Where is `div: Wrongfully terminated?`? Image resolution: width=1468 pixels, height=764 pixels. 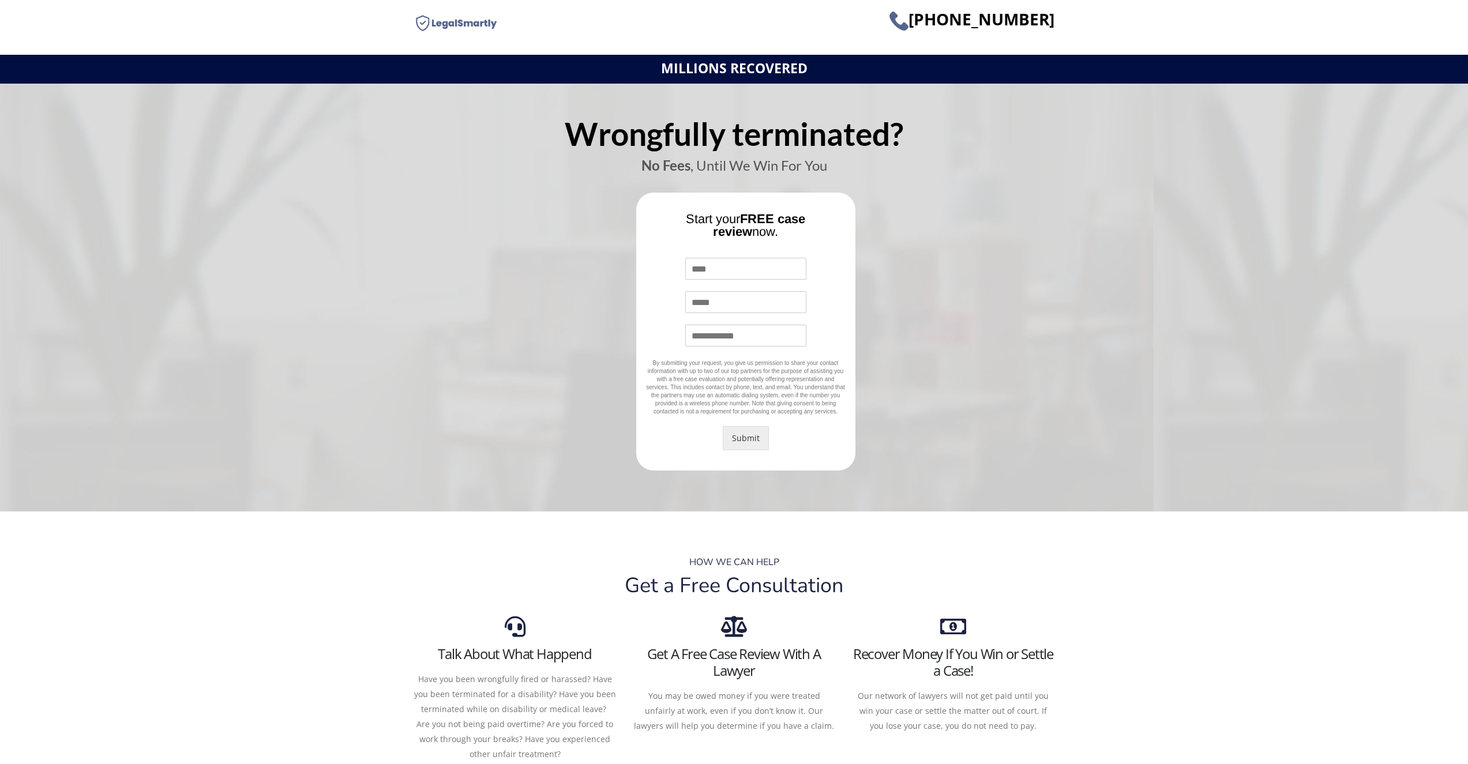
div: Wrongfully terminated? is located at coordinates (734, 138).